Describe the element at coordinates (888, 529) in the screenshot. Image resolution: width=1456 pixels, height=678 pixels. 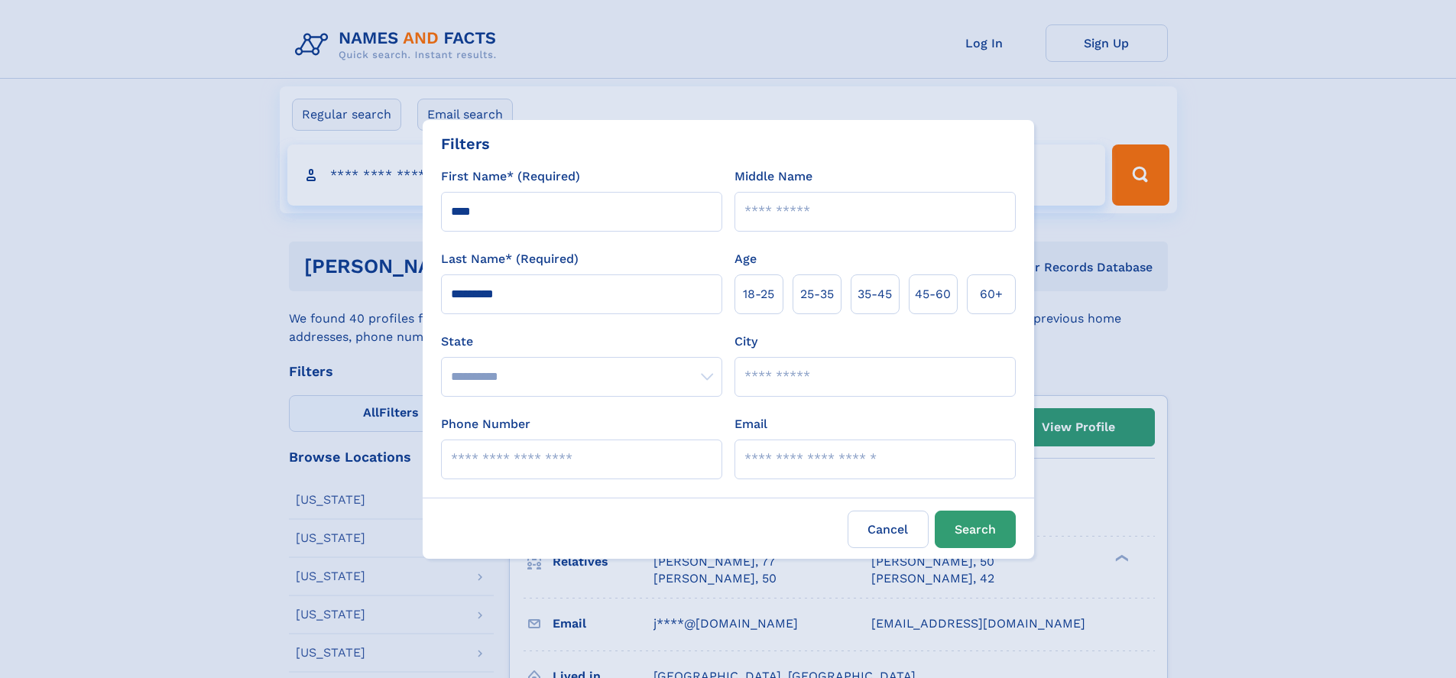
I see `label: Cancel` at that location.